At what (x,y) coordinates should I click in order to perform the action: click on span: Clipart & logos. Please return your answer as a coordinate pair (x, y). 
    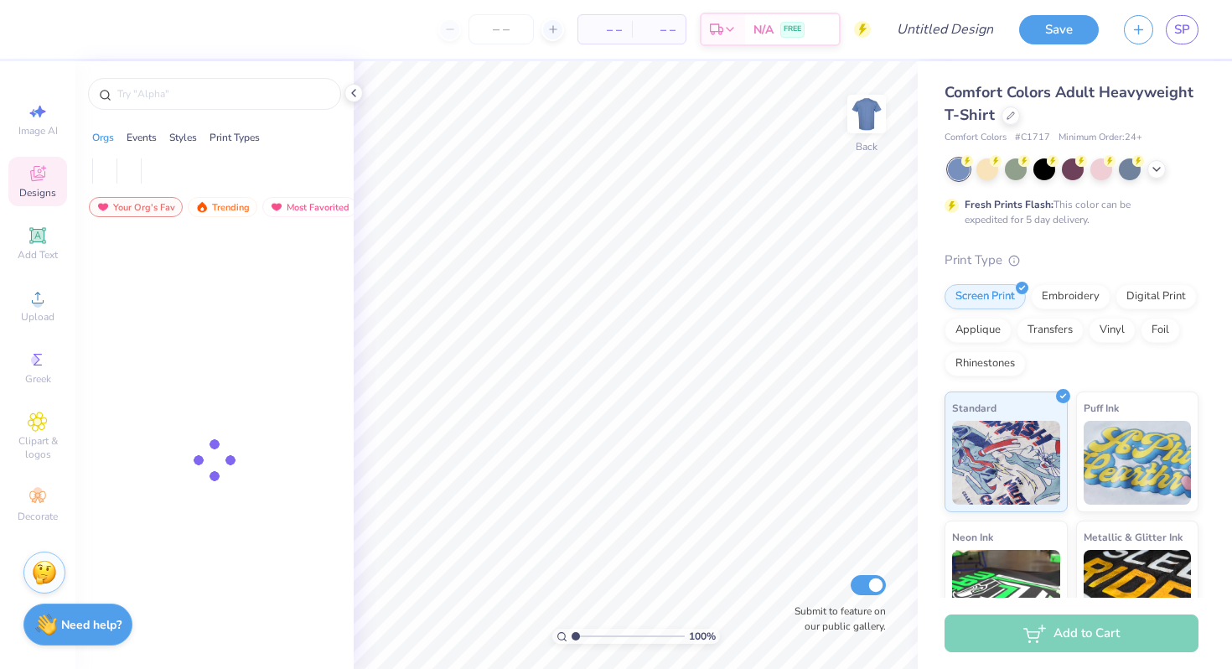
    Looking at the image, I should click on (38, 447).